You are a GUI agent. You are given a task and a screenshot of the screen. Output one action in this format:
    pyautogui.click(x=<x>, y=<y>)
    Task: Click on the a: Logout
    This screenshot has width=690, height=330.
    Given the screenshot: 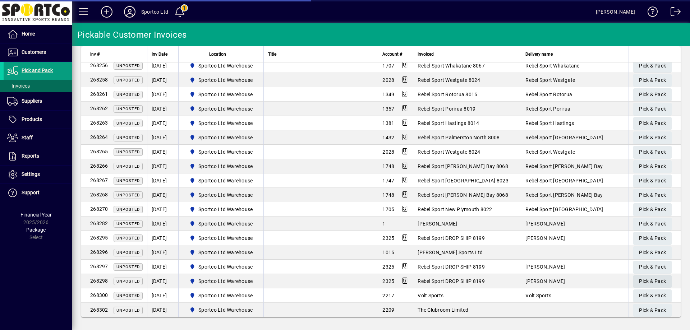 What is the action you would take?
    pyautogui.click(x=673, y=13)
    